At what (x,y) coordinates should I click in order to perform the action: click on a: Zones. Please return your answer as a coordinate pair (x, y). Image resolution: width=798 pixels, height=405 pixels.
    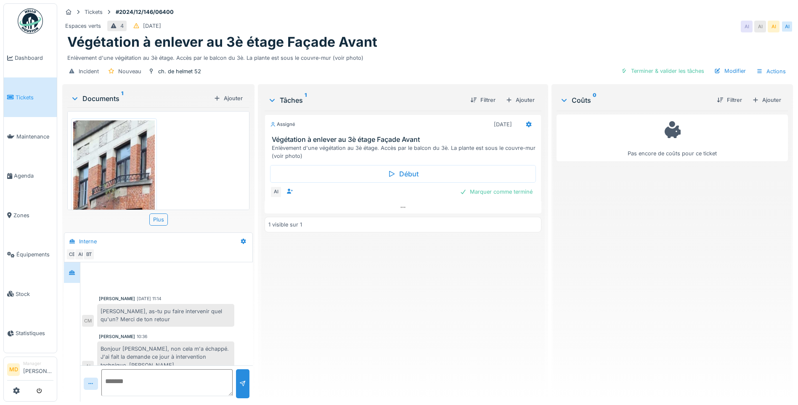
    Looking at the image, I should click on (30, 215).